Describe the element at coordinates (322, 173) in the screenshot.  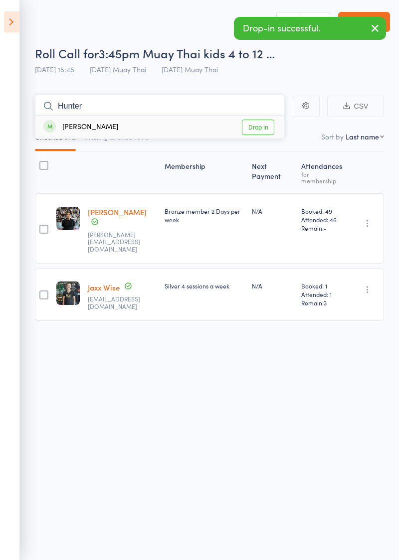
I see `div: Atten­dances` at that location.